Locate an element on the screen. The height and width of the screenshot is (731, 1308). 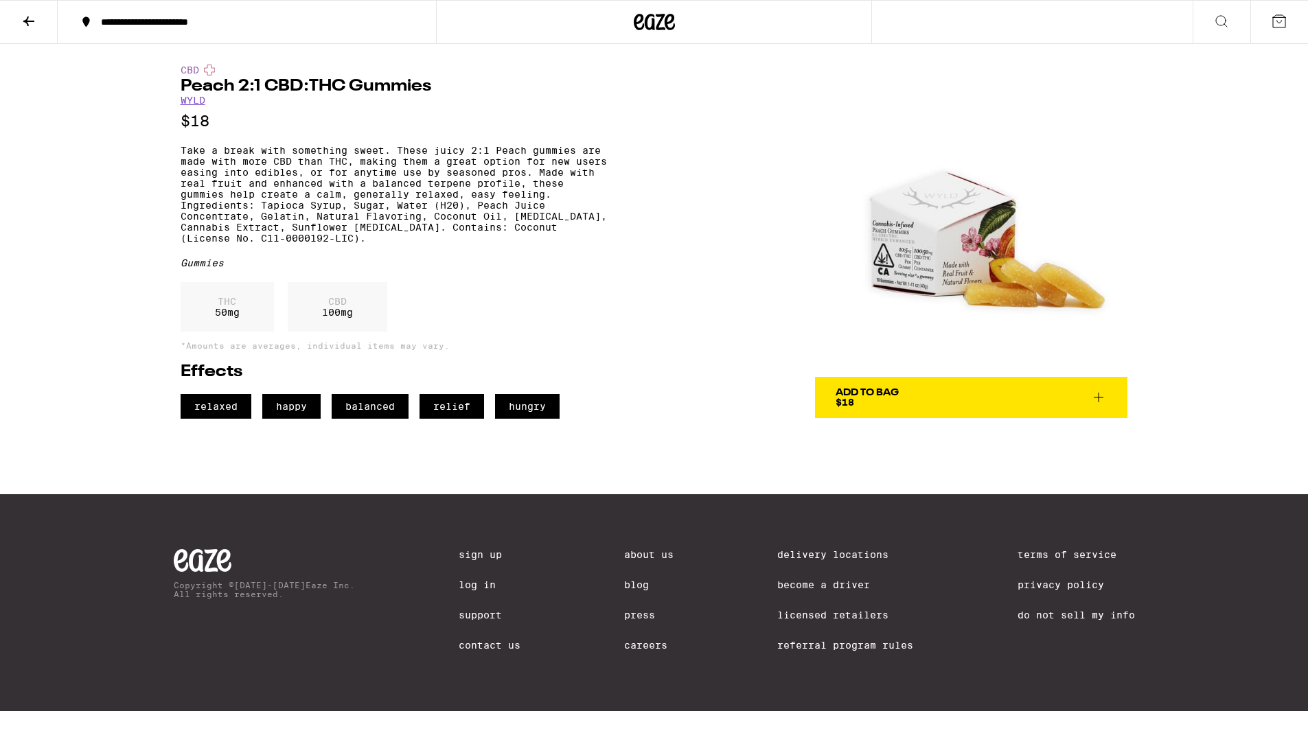
a: Do Not Sell My Info is located at coordinates (1076, 615).